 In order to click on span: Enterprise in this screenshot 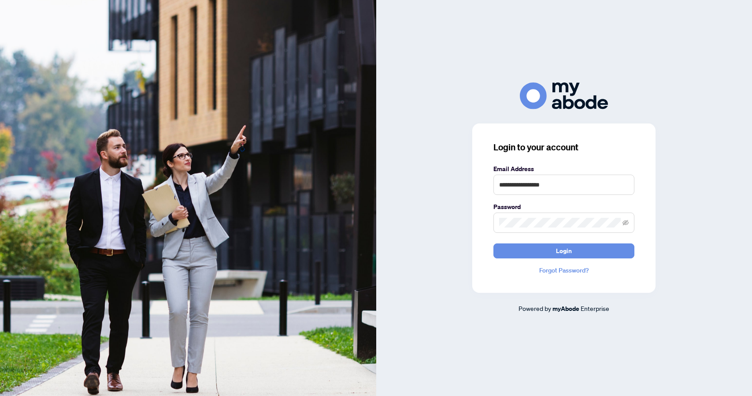, I will do `click(595, 308)`.